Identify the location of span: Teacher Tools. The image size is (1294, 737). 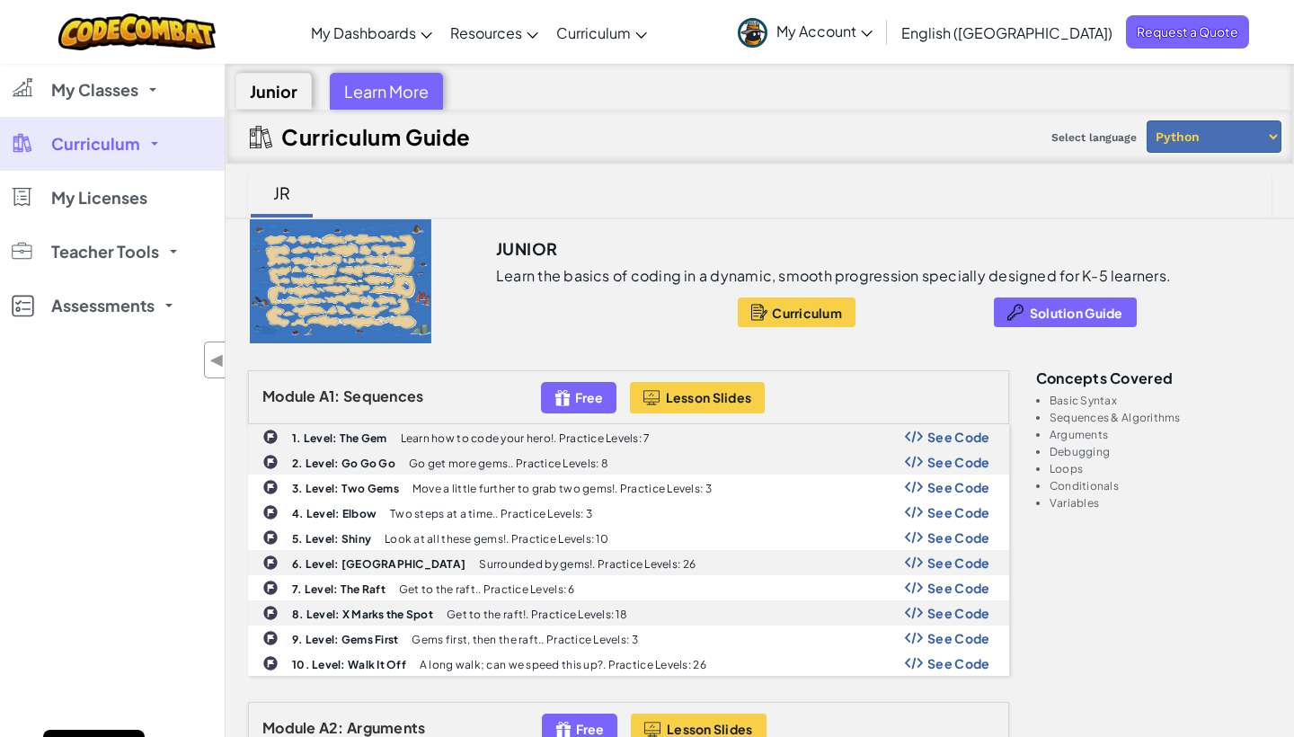
(105, 252).